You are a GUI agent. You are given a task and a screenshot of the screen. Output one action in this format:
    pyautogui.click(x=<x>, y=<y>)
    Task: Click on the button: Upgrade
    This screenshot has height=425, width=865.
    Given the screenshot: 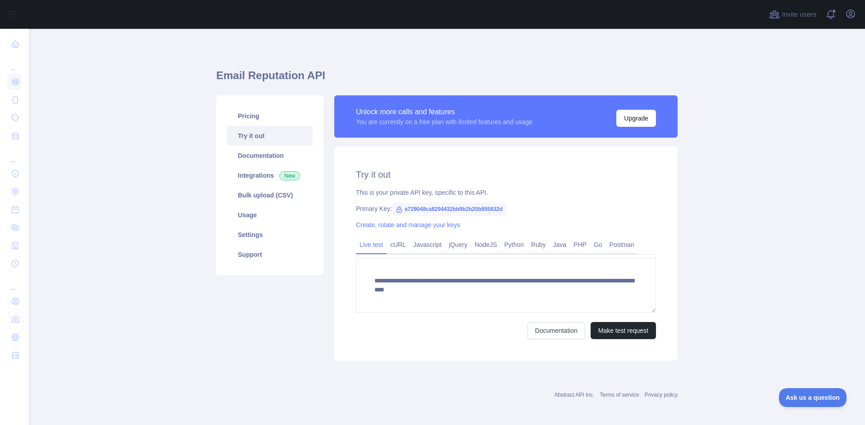 What is the action you would take?
    pyautogui.click(x=636, y=118)
    